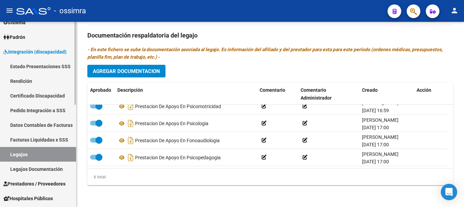 This screenshot has height=207, width=464. What do you see at coordinates (186, 94) in the screenshot?
I see `datatable-header-cell: Descripción` at bounding box center [186, 94].